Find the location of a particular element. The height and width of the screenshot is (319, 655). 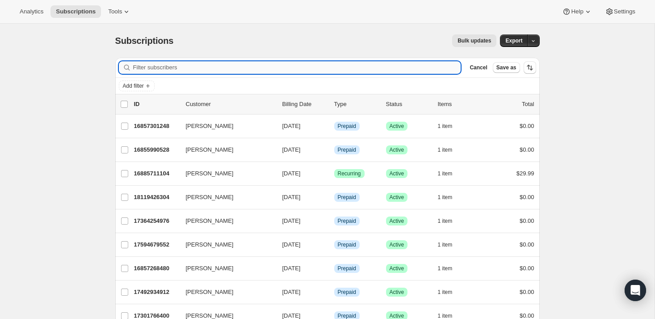

button: Help is located at coordinates (577, 12).